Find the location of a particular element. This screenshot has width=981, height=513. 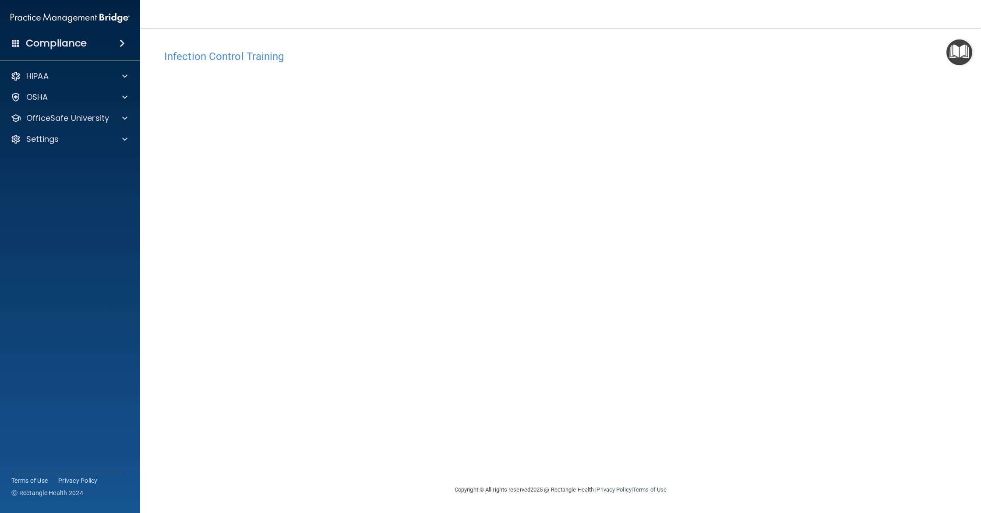

h4: Infection Control Training is located at coordinates (560, 56).